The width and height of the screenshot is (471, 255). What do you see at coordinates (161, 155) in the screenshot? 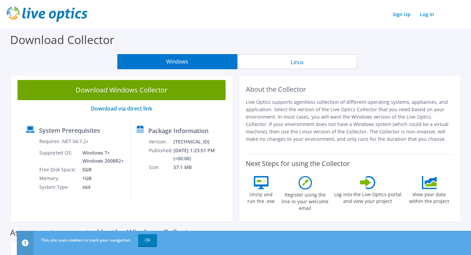
I see `td: Published:` at bounding box center [161, 155].